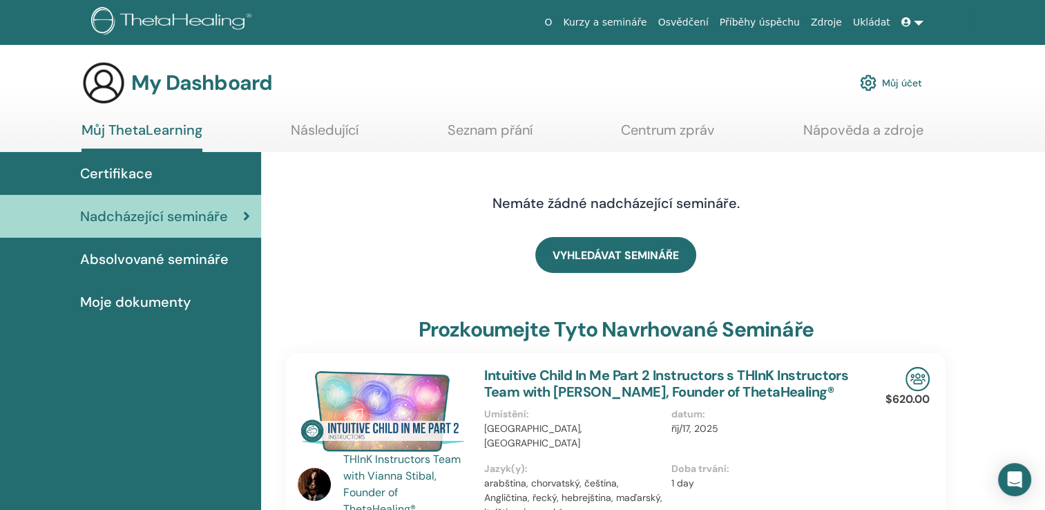 Image resolution: width=1045 pixels, height=510 pixels. Describe the element at coordinates (173, 22) in the screenshot. I see `img: logo.png` at that location.